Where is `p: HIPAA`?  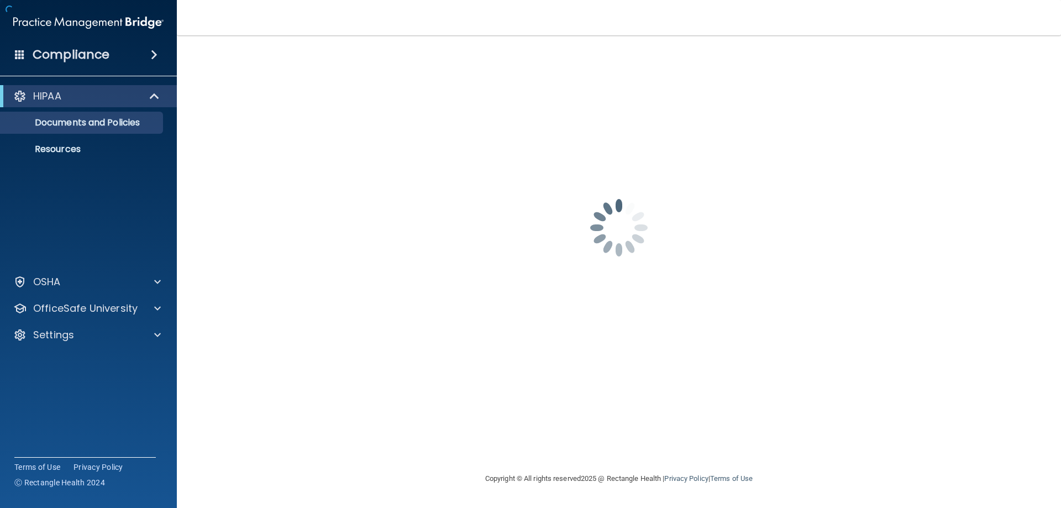 p: HIPAA is located at coordinates (47, 96).